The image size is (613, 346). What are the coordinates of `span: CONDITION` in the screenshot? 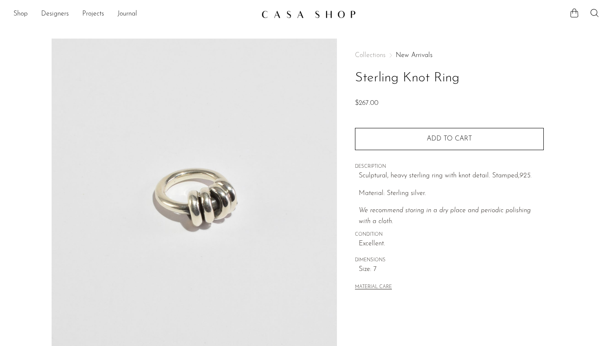 It's located at (449, 235).